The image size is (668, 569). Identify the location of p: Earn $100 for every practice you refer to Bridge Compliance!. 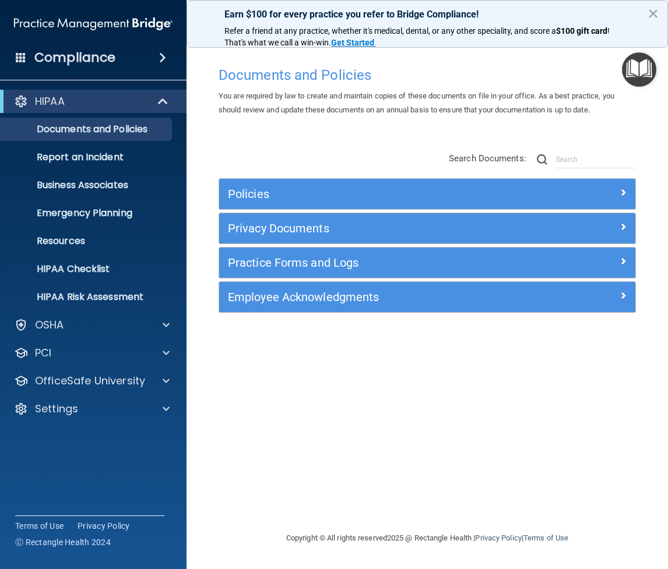
(427, 14).